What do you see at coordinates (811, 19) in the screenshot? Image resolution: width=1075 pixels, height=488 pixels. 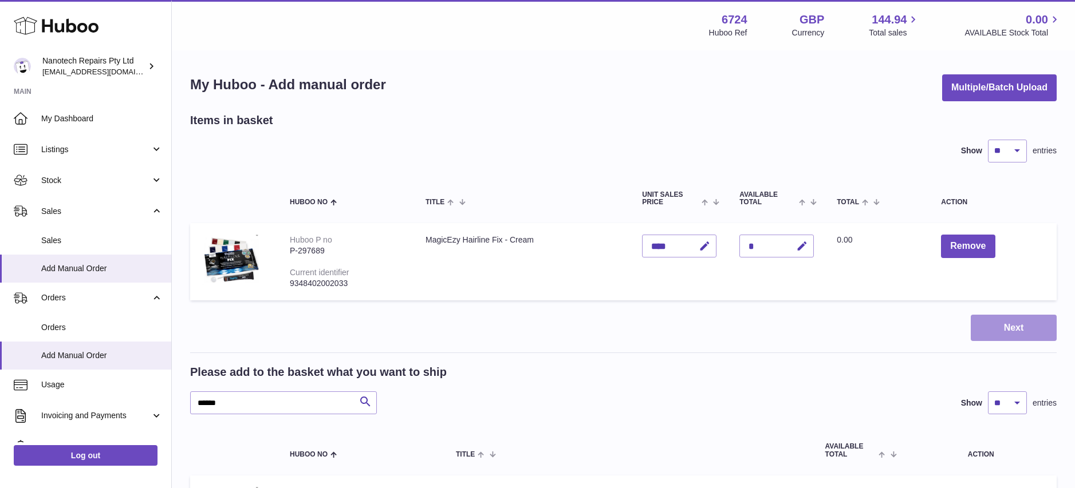 I see `strong: GBP` at bounding box center [811, 19].